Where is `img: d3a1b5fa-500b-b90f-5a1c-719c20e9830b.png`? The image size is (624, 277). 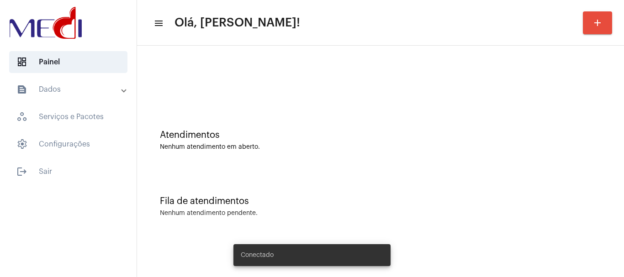
img: d3a1b5fa-500b-b90f-5a1c-719c20e9830b.png is located at coordinates (46, 23).